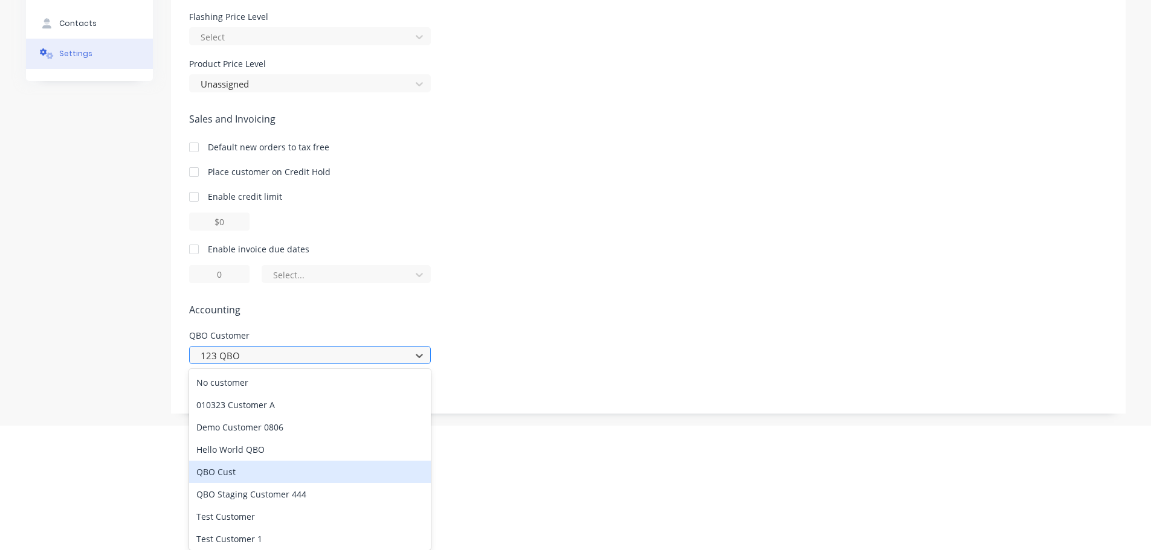 The image size is (1151, 550). Describe the element at coordinates (310, 427) in the screenshot. I see `div: Demo Customer 0806` at that location.